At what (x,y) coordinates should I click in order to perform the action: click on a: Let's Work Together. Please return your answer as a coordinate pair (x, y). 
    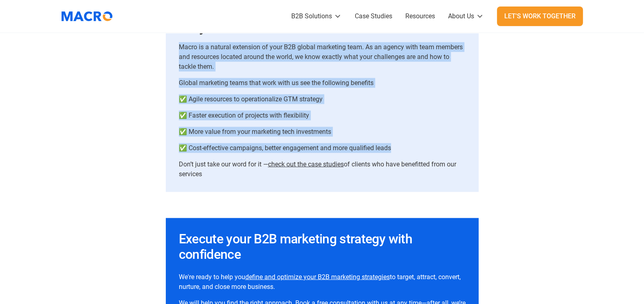
    Looking at the image, I should click on (540, 16).